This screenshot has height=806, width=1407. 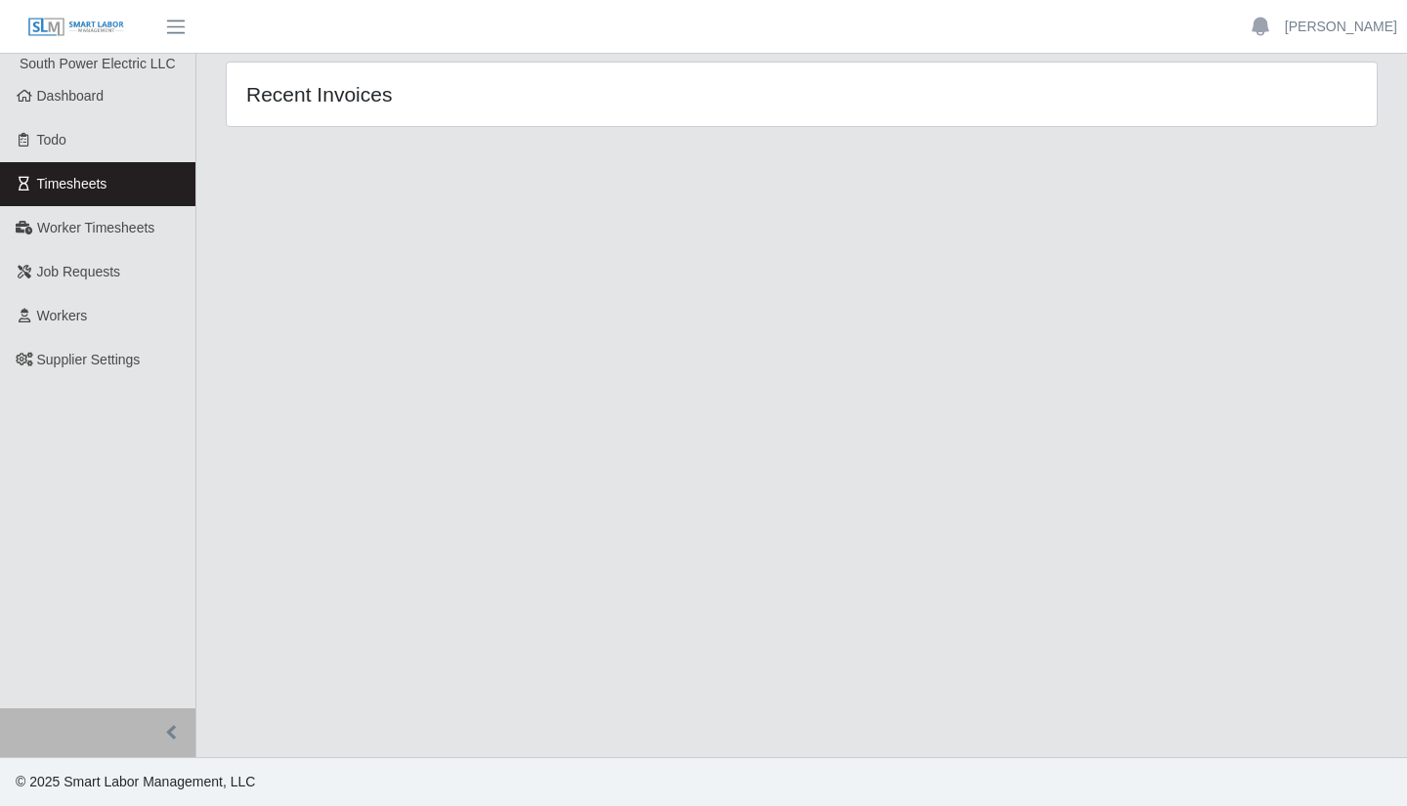 I want to click on img: SLM Logo, so click(x=76, y=27).